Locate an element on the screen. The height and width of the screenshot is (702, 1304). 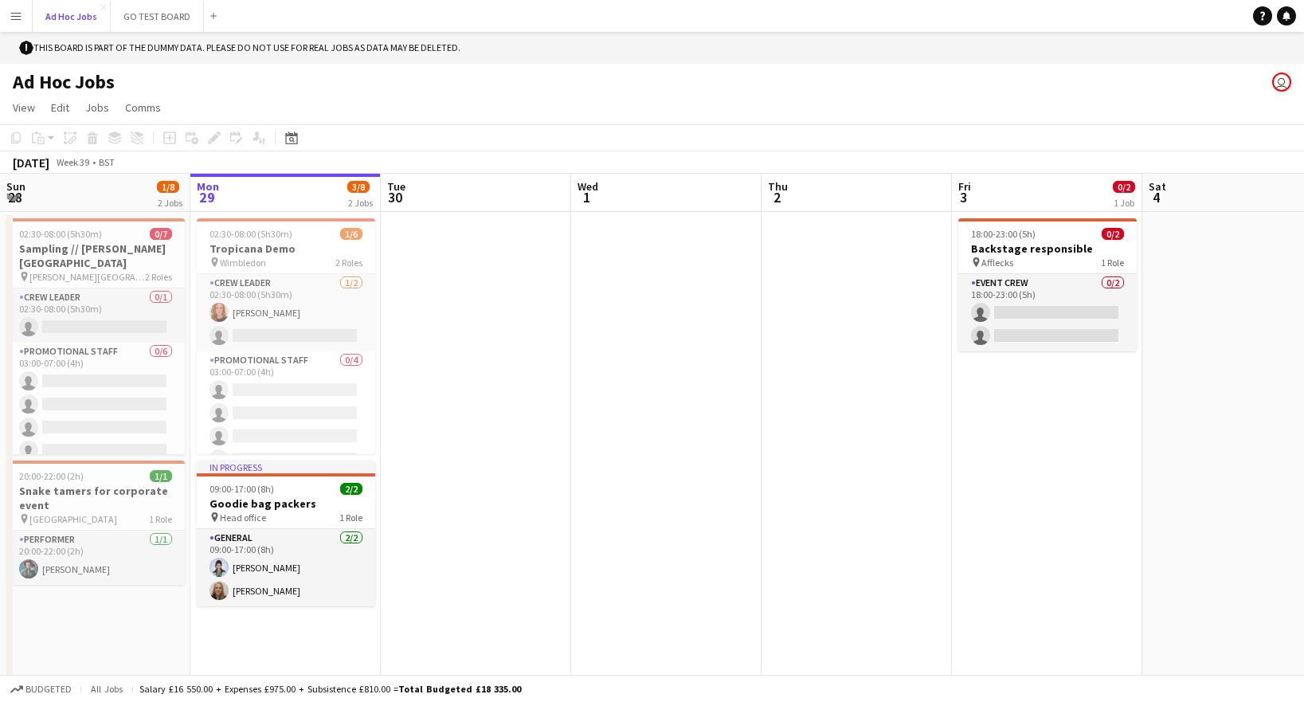
app-card-role: Promotional Staff0/403:00-07:00 (4h) is located at coordinates (286, 413).